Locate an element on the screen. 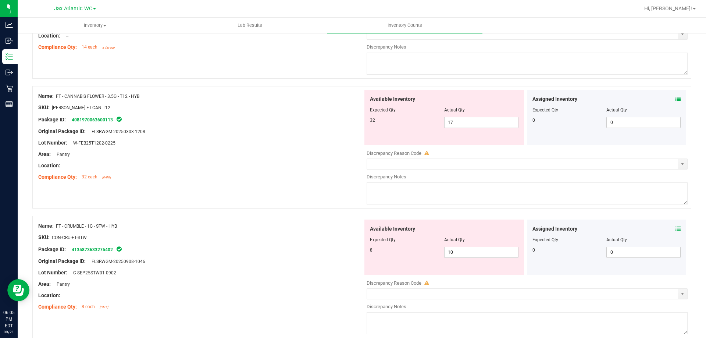 The width and height of the screenshot is (706, 338). inline-svg: Analytics is located at coordinates (9, 25).